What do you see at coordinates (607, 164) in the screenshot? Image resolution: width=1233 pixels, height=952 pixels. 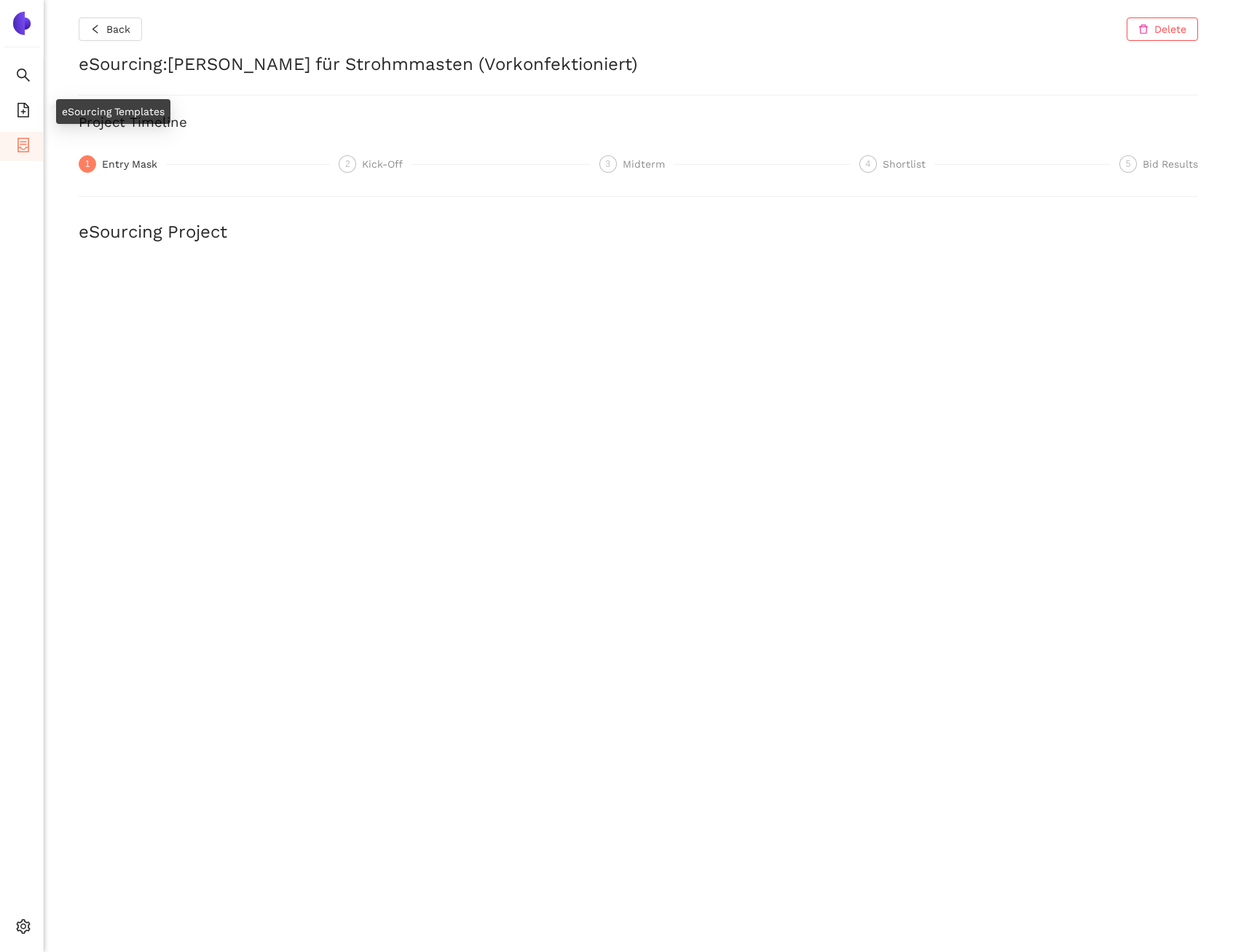 I see `span: 3` at bounding box center [607, 164].